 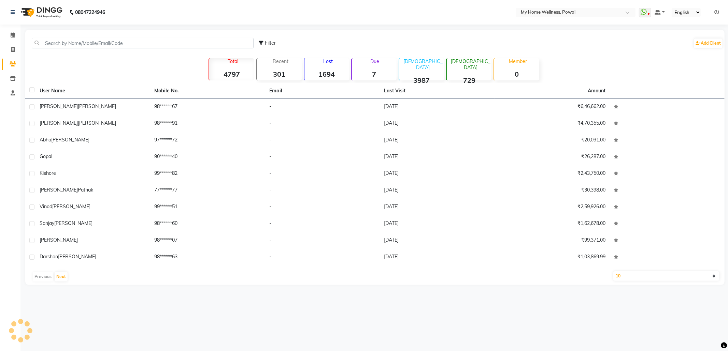 What do you see at coordinates (48, 173) in the screenshot?
I see `span: Kishore` at bounding box center [48, 173].